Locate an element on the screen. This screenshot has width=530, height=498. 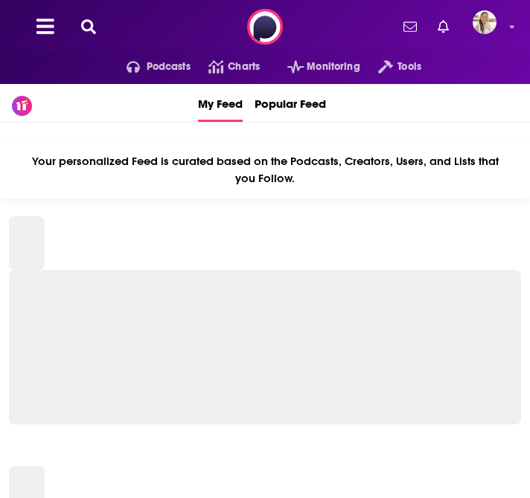
a: Popular Feed is located at coordinates (290, 103).